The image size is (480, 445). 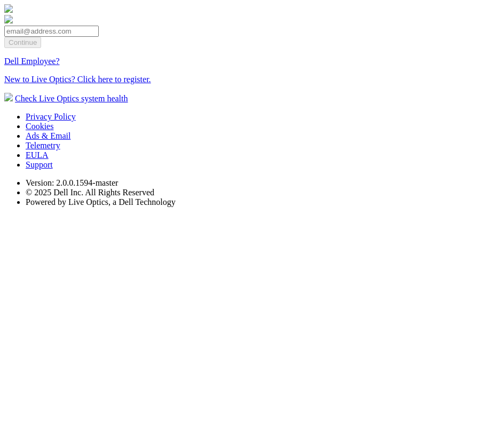 What do you see at coordinates (71, 98) in the screenshot?
I see `a: Check Live Optics system health` at bounding box center [71, 98].